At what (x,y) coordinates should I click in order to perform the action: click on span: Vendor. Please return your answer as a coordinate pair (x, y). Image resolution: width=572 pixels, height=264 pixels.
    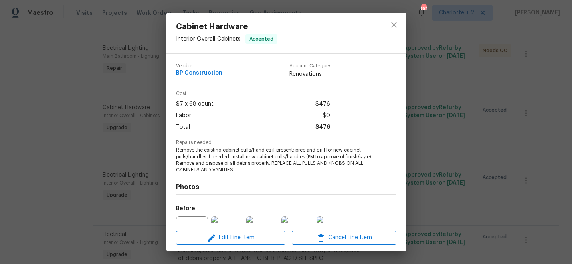
    Looking at the image, I should click on (199, 66).